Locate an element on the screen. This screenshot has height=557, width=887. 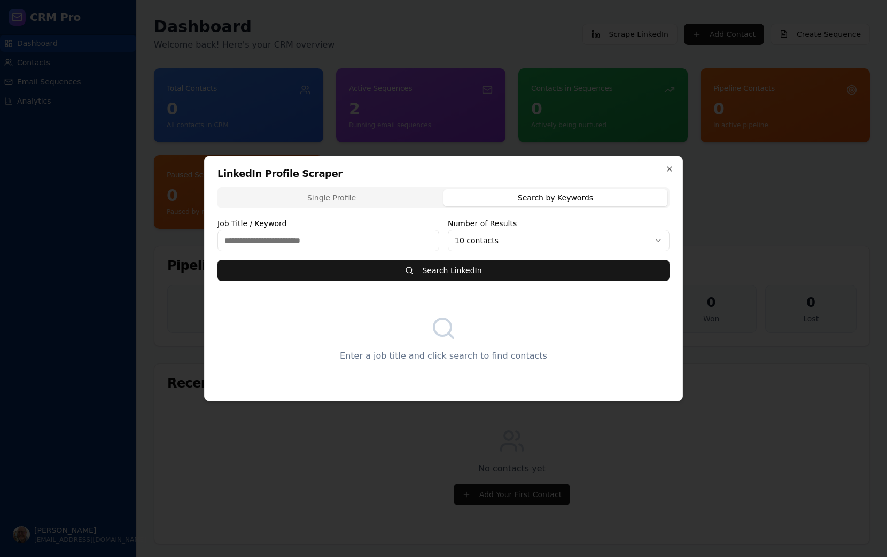
h2: LinkedIn Profile Scraper is located at coordinates (443, 174).